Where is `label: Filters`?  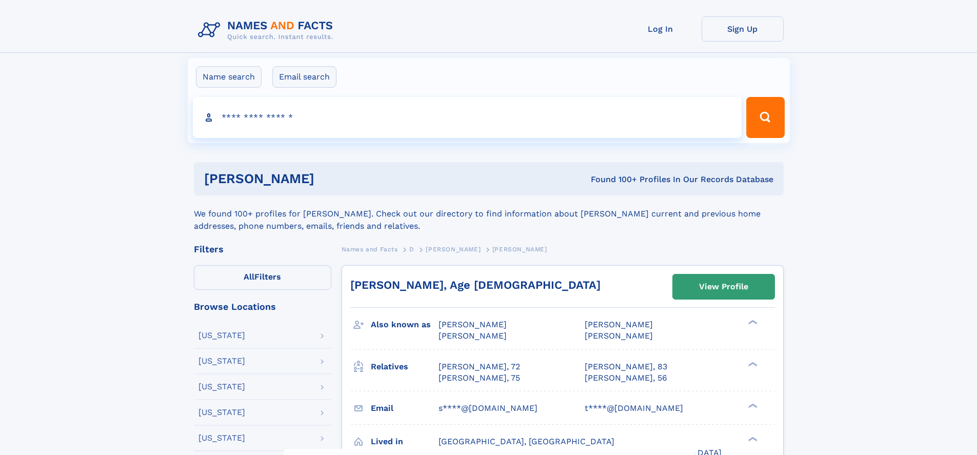 label: Filters is located at coordinates (262, 277).